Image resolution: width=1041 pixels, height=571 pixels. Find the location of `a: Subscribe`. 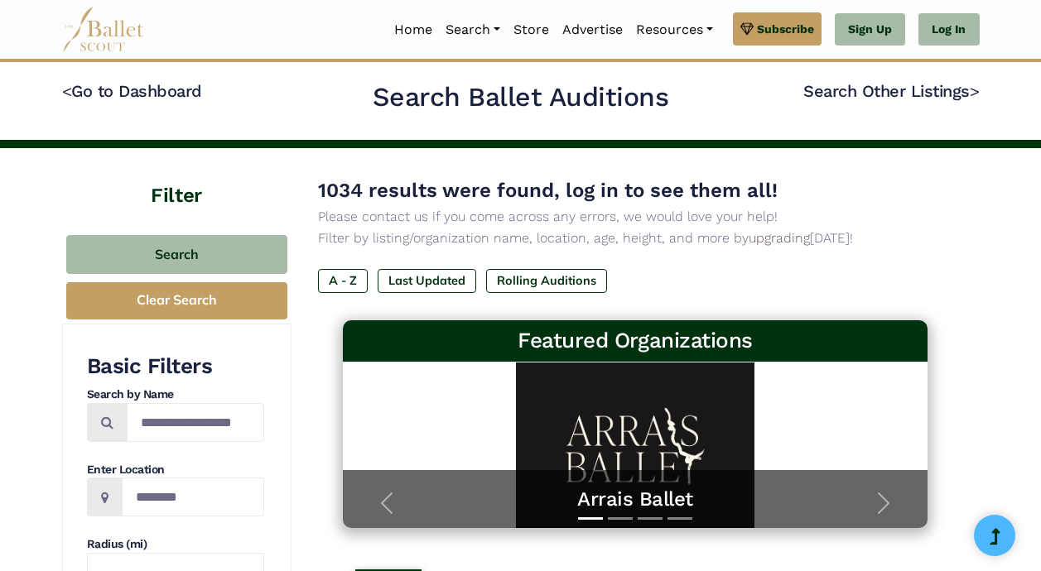

a: Subscribe is located at coordinates (776, 29).